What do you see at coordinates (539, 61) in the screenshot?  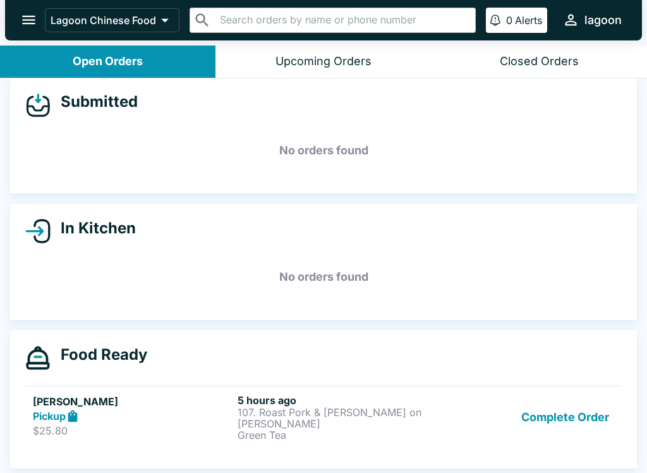 I see `div: Closed Orders` at bounding box center [539, 61].